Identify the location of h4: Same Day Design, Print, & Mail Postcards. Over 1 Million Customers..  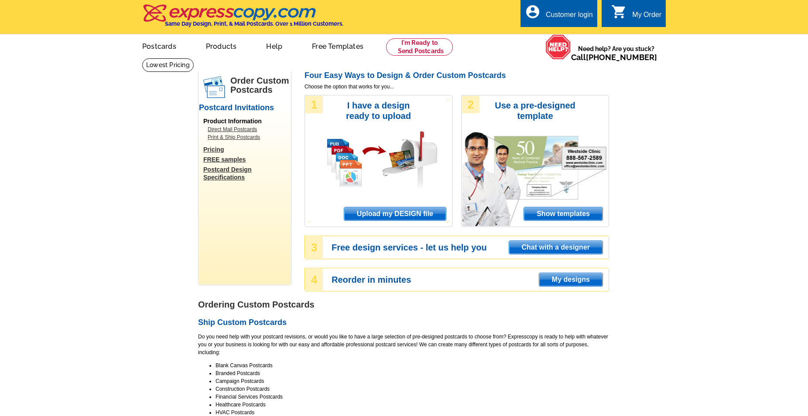
(254, 24).